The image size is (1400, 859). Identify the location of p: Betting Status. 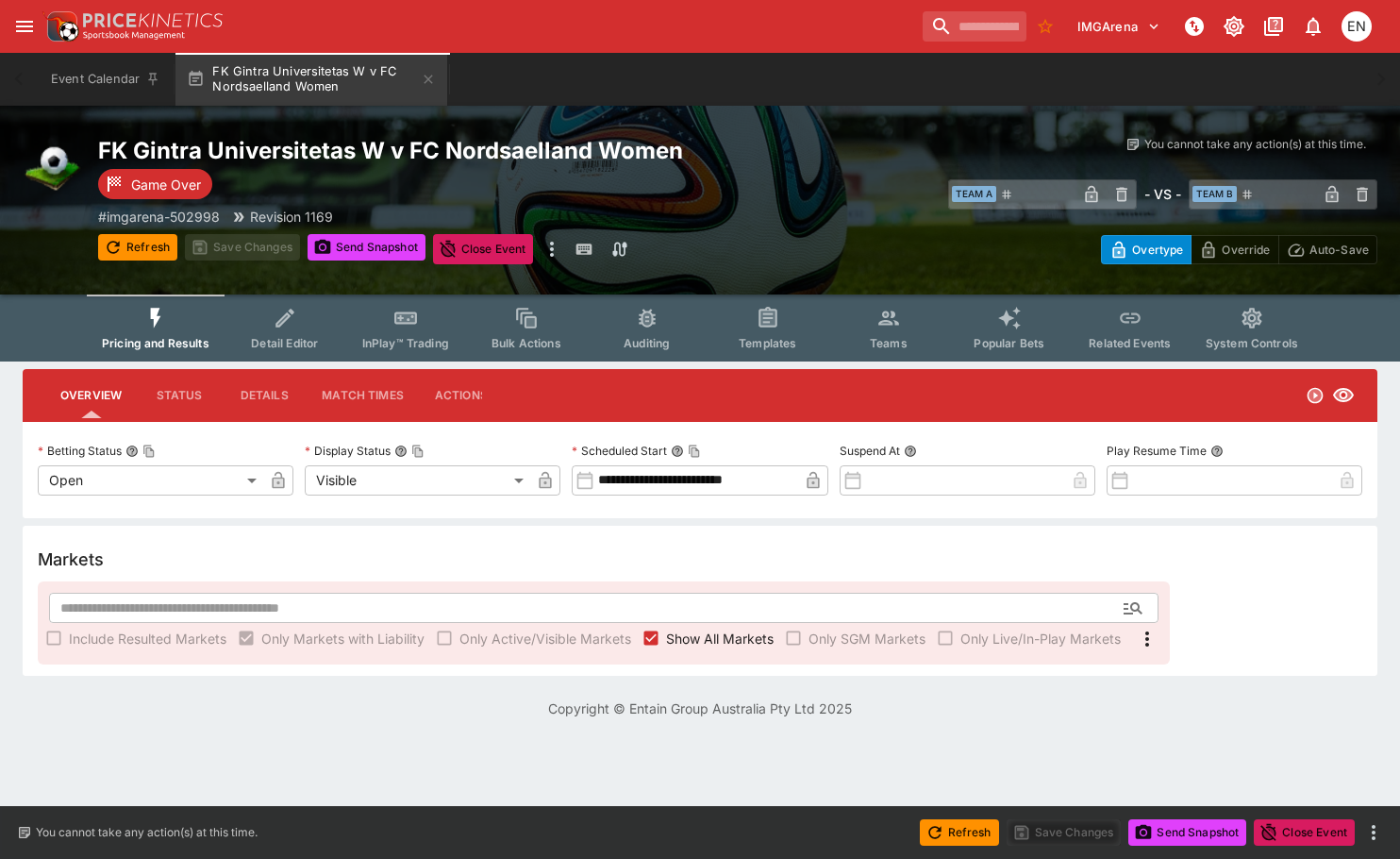
(79, 450).